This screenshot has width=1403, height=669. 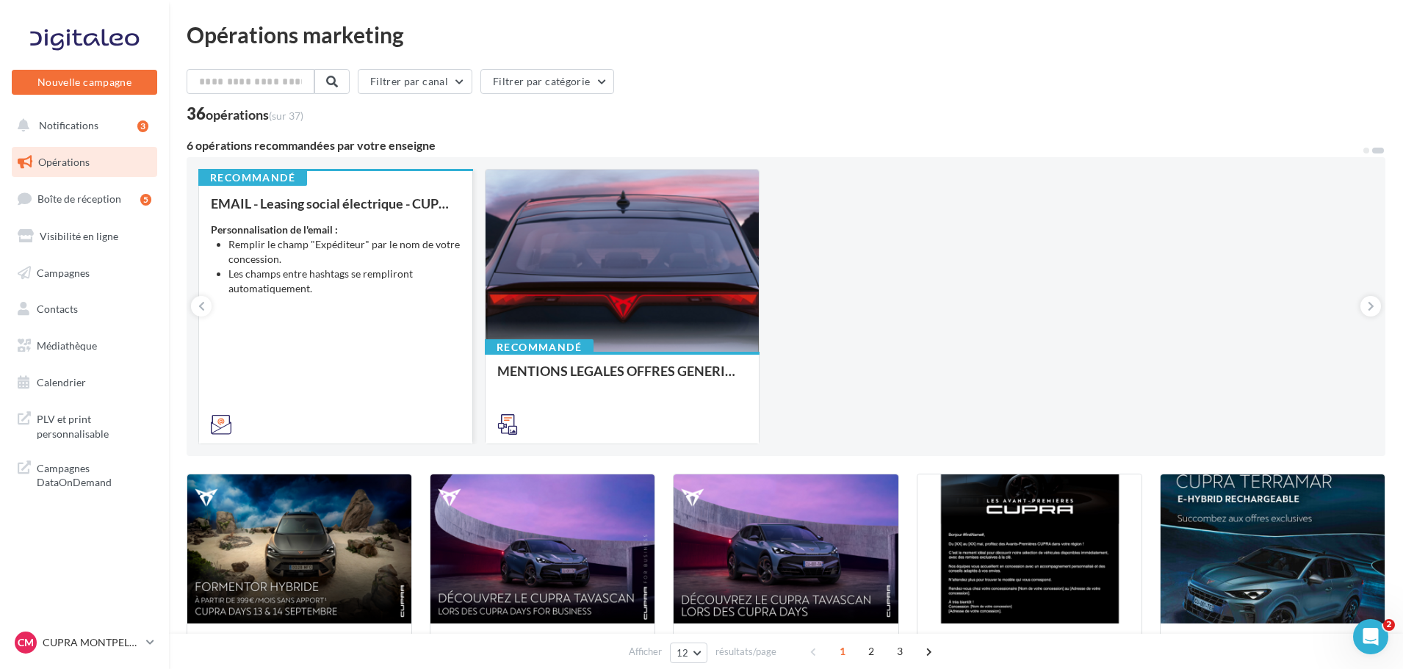 What do you see at coordinates (84, 383) in the screenshot?
I see `a: Calendrier` at bounding box center [84, 383].